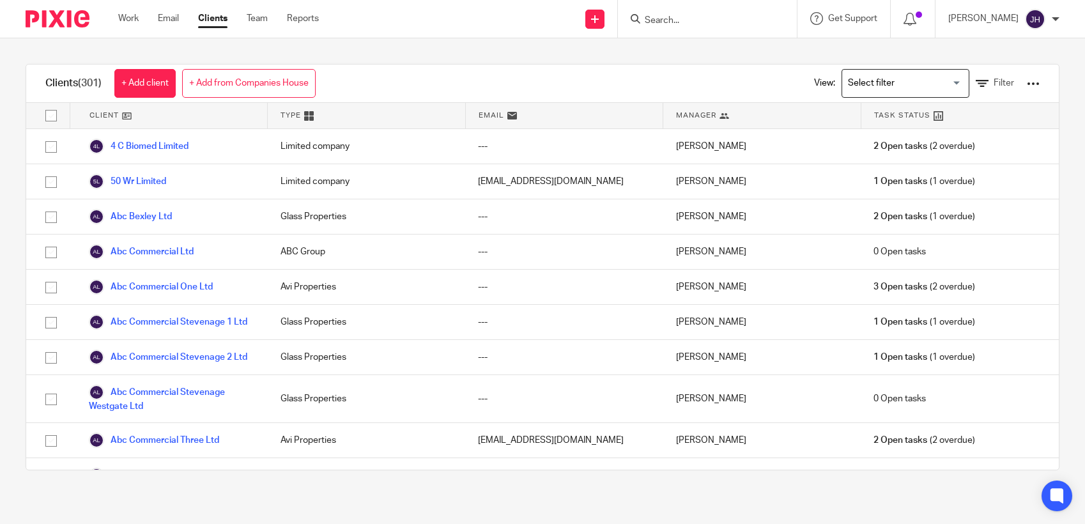  I want to click on a: + Add client, so click(145, 83).